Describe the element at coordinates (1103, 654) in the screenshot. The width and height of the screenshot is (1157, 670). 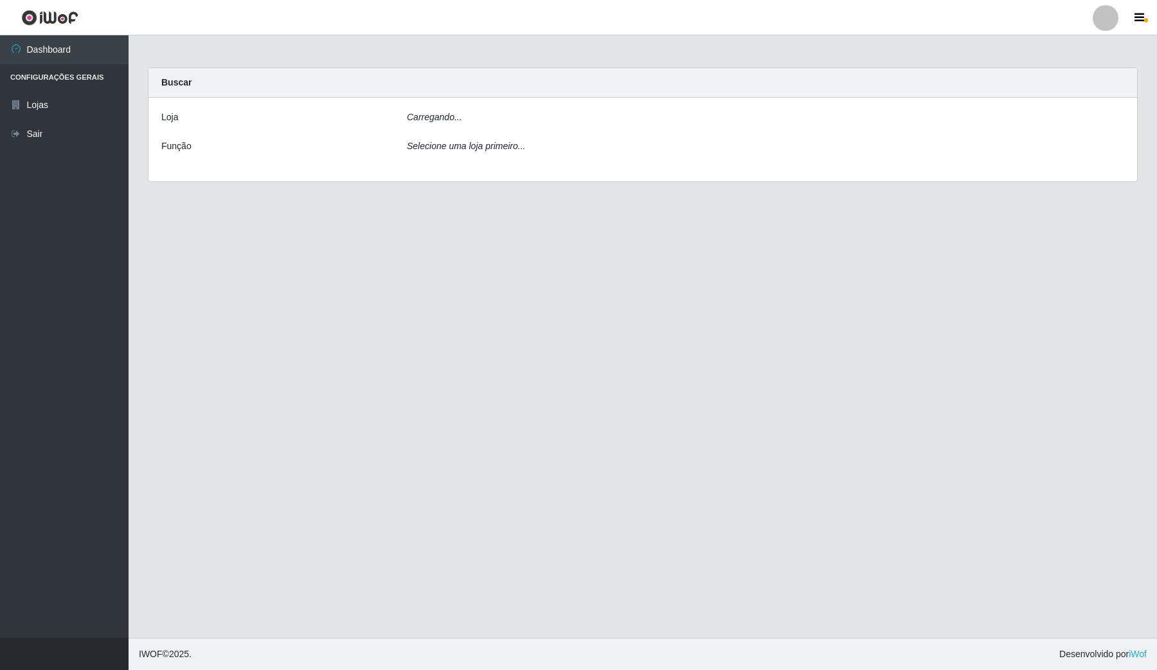
I see `span: Desenvolvido por` at that location.